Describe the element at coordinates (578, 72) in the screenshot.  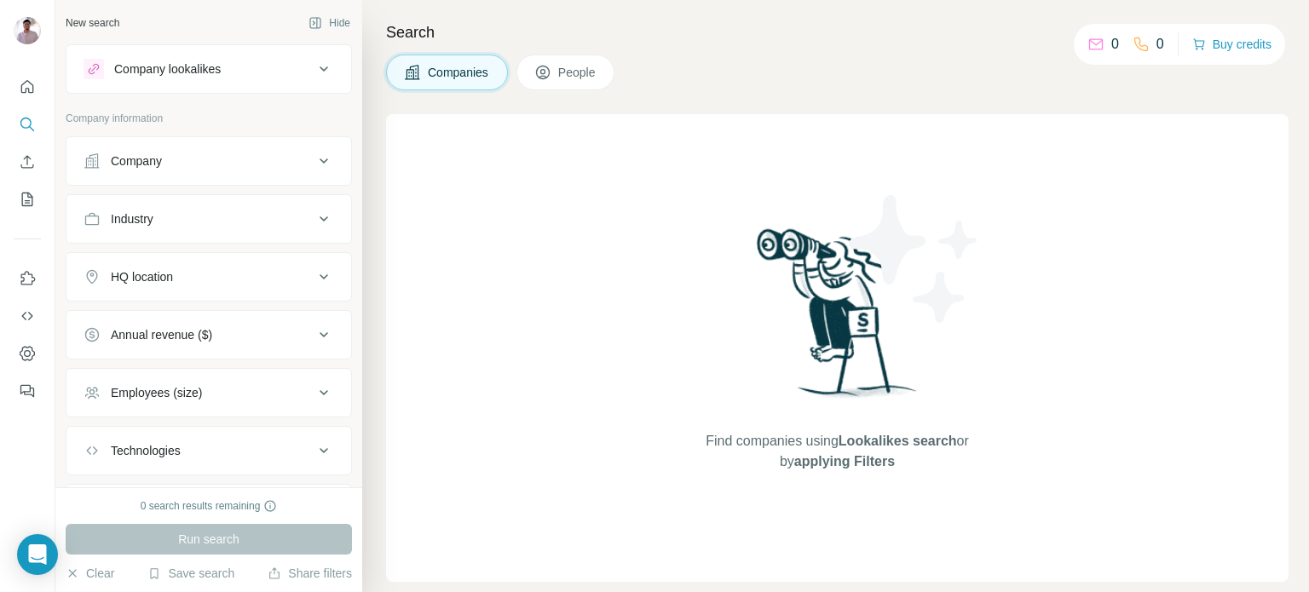
I see `span: People` at that location.